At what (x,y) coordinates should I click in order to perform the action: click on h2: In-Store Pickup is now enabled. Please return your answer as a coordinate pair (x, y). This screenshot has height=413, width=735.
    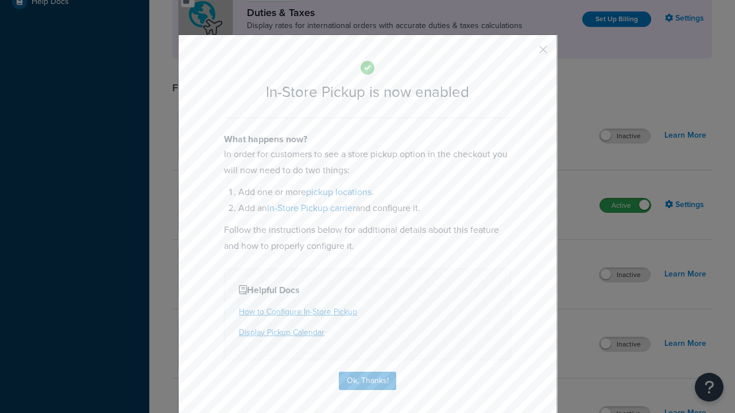
    Looking at the image, I should click on (367, 92).